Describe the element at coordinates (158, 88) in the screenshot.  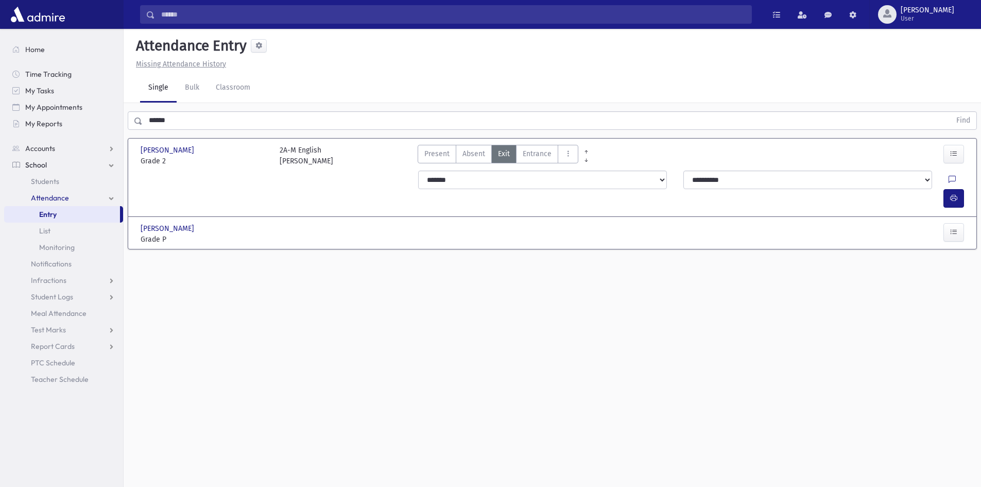
I see `a: Single` at that location.